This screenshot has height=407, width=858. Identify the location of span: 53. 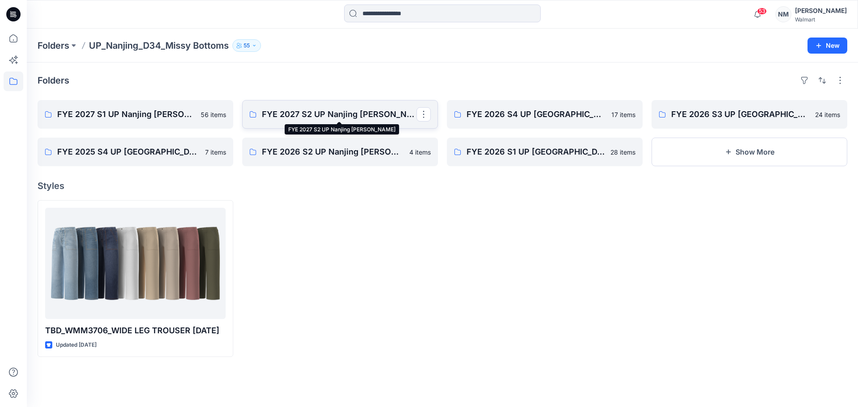
(762, 11).